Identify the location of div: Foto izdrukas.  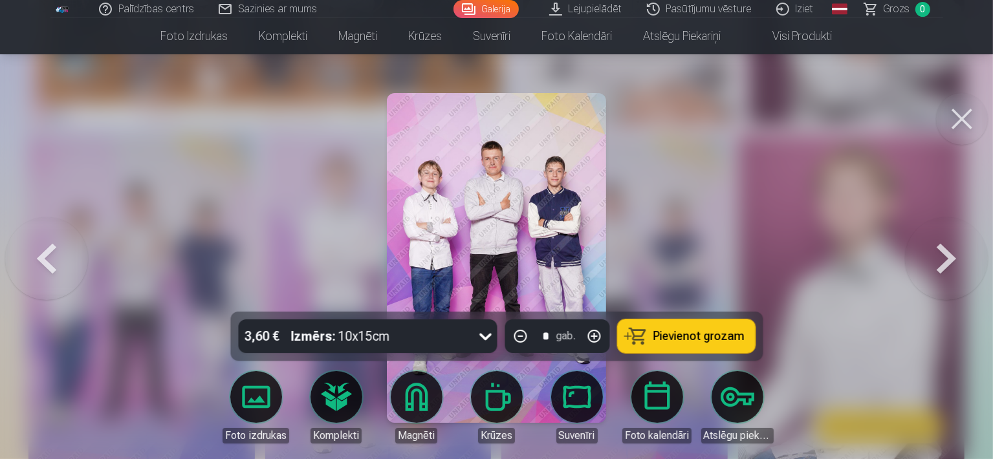
(255, 436).